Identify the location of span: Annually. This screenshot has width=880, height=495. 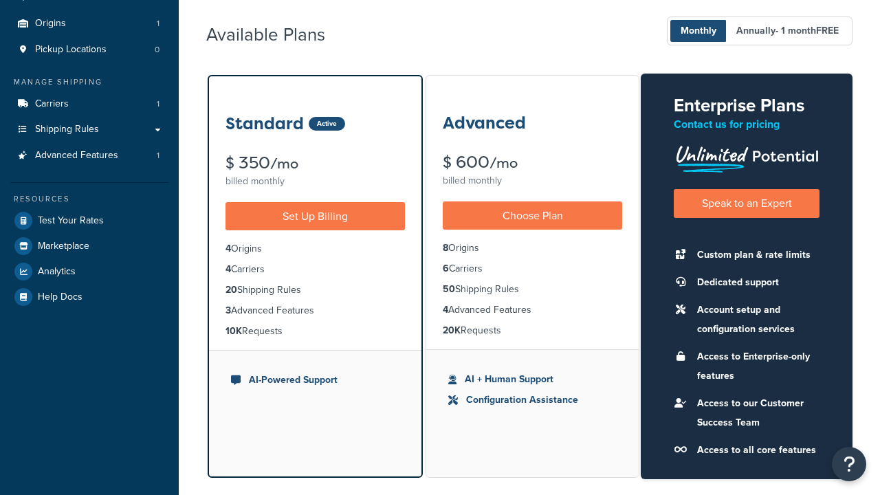
(787, 31).